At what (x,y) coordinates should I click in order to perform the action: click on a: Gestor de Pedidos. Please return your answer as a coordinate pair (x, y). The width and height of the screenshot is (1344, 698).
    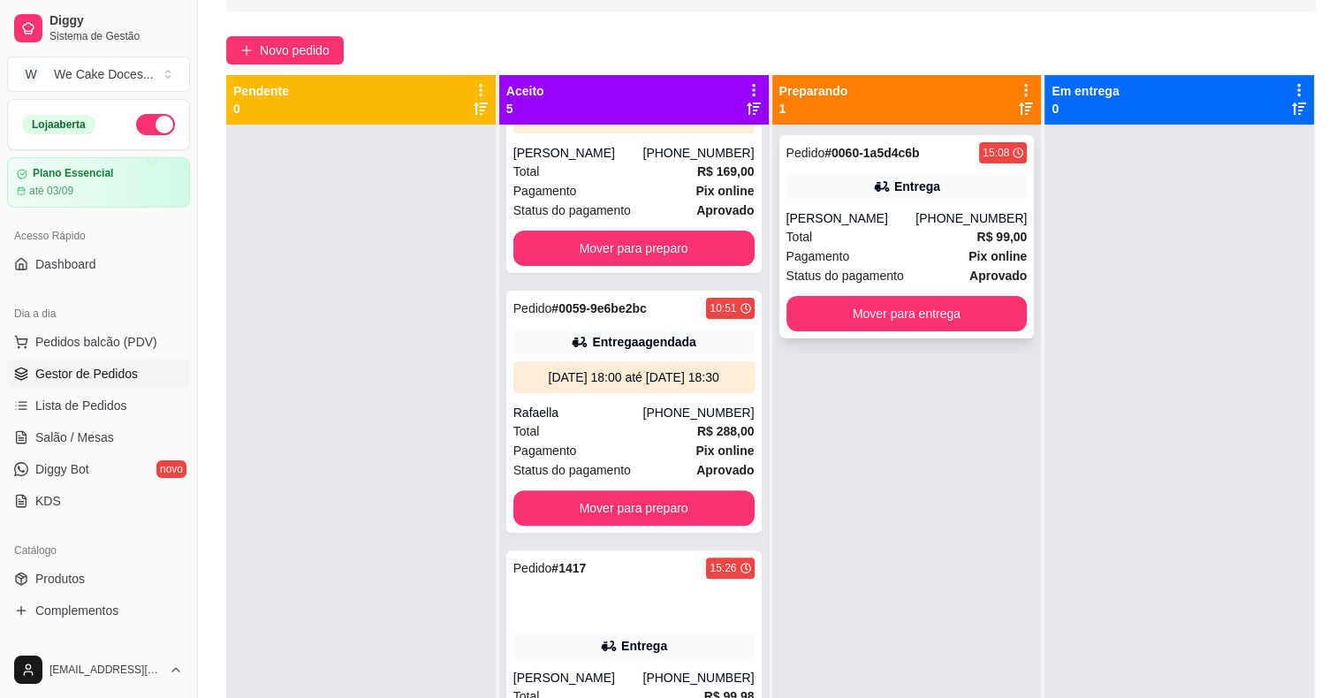
    Looking at the image, I should click on (98, 374).